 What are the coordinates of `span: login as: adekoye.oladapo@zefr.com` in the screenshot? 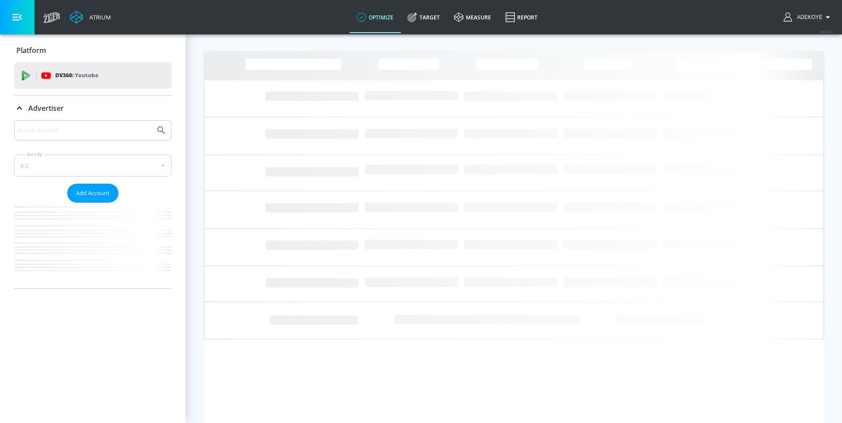 It's located at (808, 17).